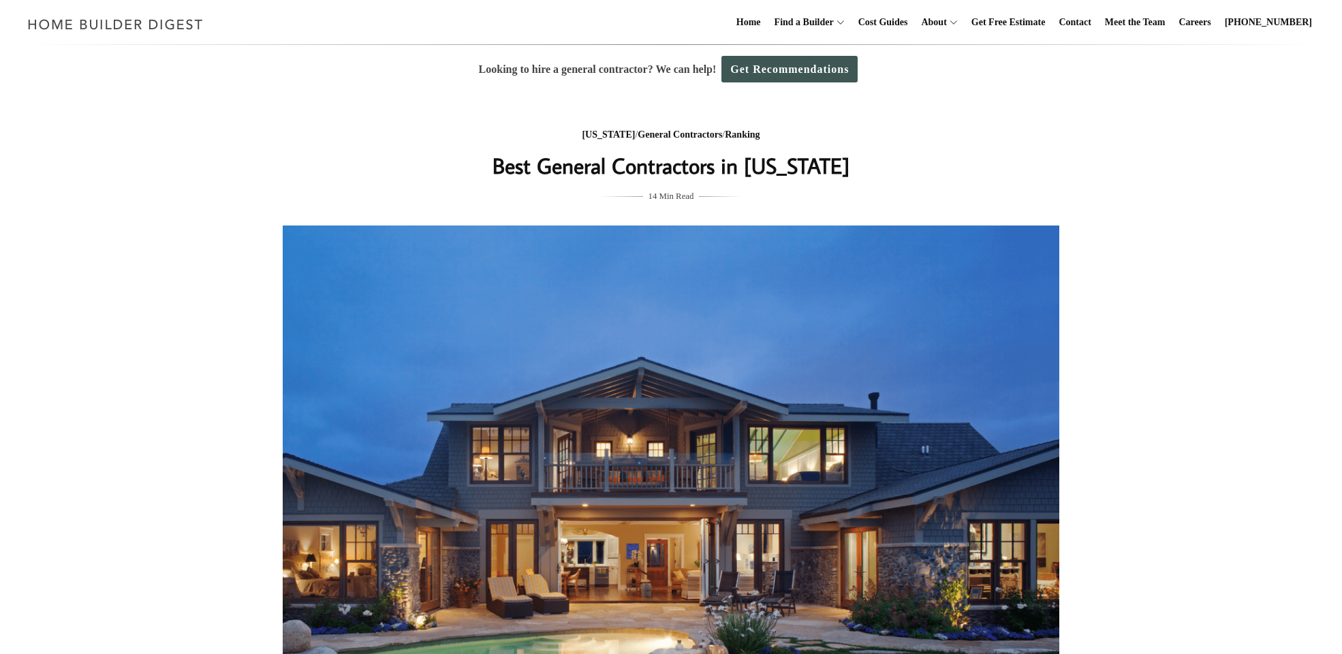 This screenshot has width=1342, height=654. I want to click on span: 14 Min Read, so click(671, 196).